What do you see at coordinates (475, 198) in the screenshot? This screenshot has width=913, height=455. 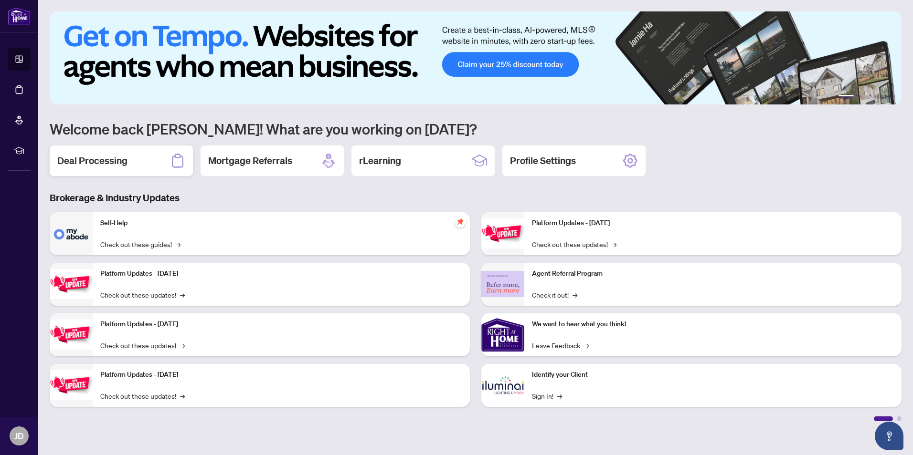 I see `h3: Brokerage & Industry Updates` at bounding box center [475, 198].